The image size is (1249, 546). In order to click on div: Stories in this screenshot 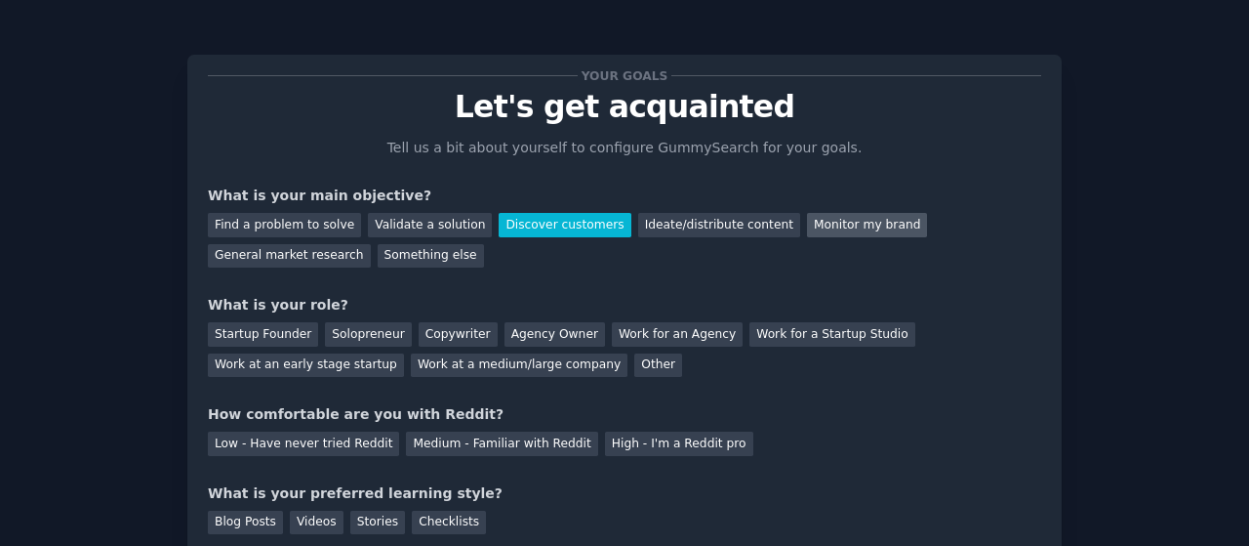, I will do `click(378, 522)`.